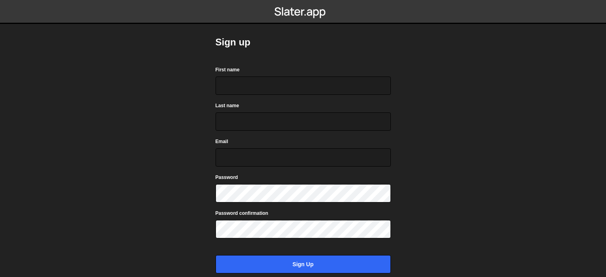 The width and height of the screenshot is (606, 277). I want to click on label: Email, so click(222, 141).